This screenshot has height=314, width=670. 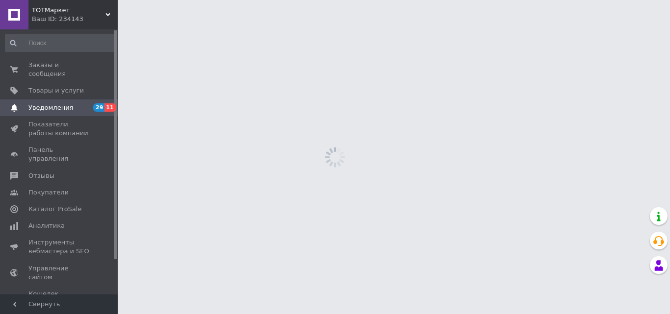 I want to click on span: Управление сайтом, so click(x=59, y=273).